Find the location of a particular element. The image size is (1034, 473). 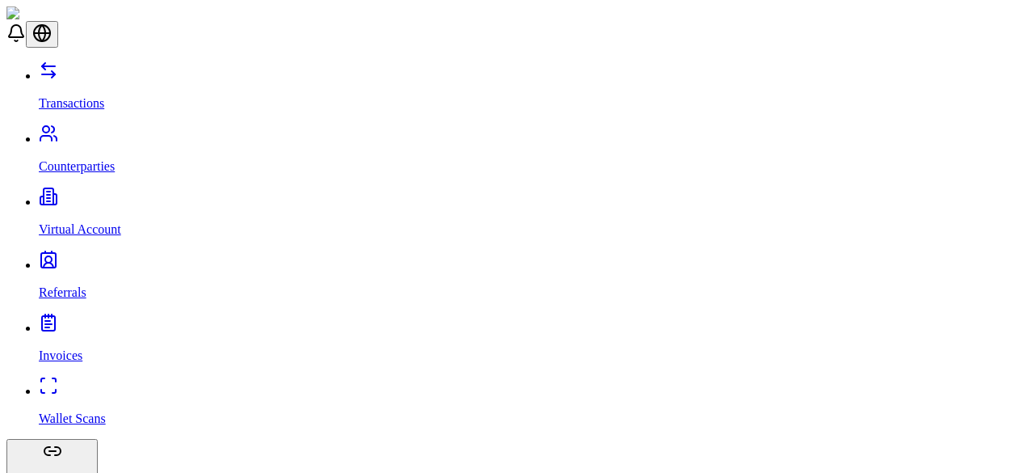

p: Counterparties is located at coordinates (533, 166).